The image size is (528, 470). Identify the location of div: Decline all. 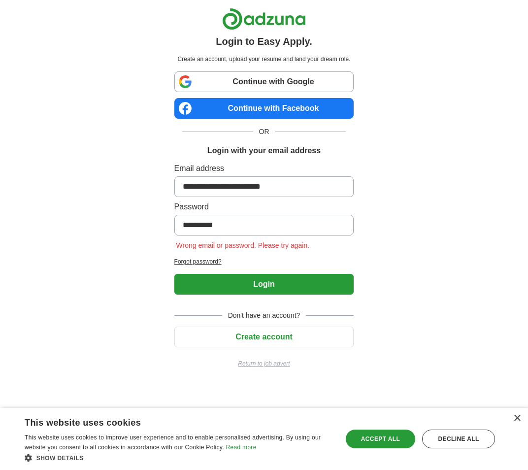
(458, 439).